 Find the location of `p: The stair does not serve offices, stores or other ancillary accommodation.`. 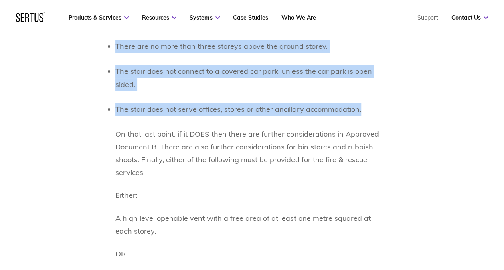

p: The stair does not serve offices, stores or other ancillary accommodation. is located at coordinates (252, 109).